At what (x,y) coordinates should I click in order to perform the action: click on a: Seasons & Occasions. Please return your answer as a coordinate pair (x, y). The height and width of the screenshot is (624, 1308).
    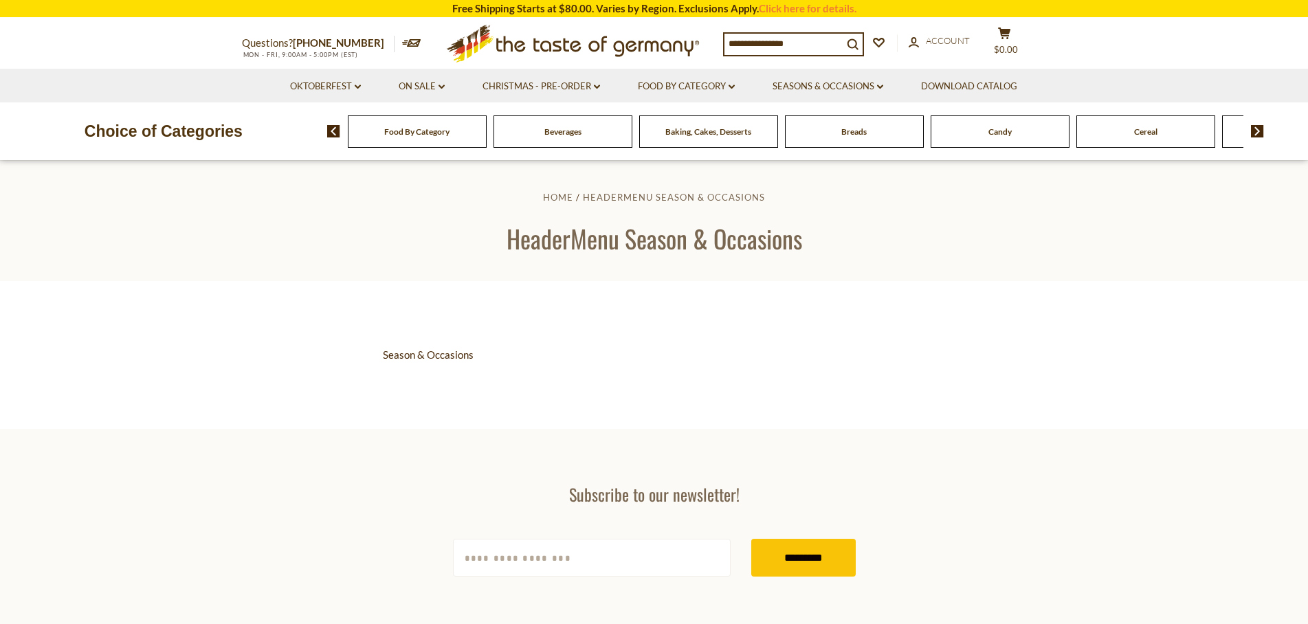
    Looking at the image, I should click on (828, 87).